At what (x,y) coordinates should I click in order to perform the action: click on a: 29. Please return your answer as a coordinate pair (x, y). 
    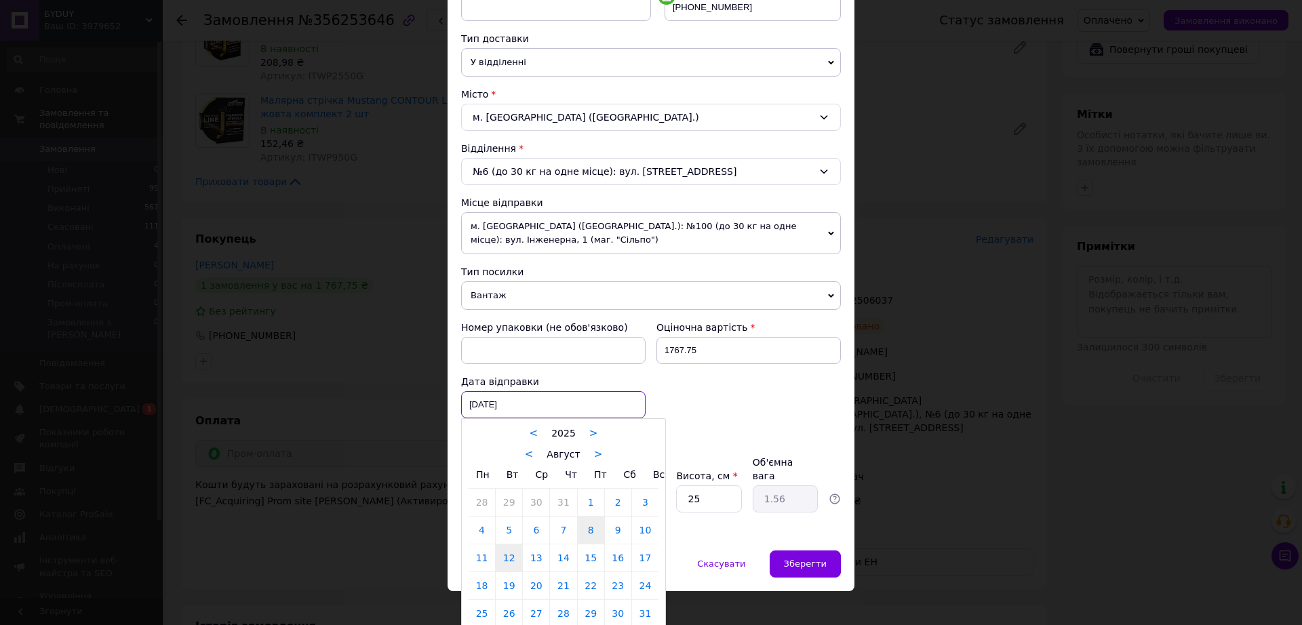
    Looking at the image, I should click on (509, 503).